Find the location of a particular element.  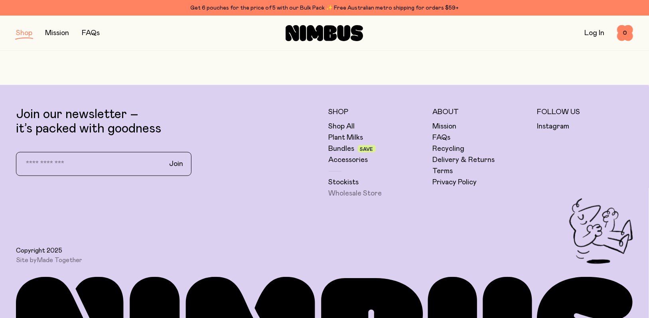

h5: Shop is located at coordinates (377, 112).